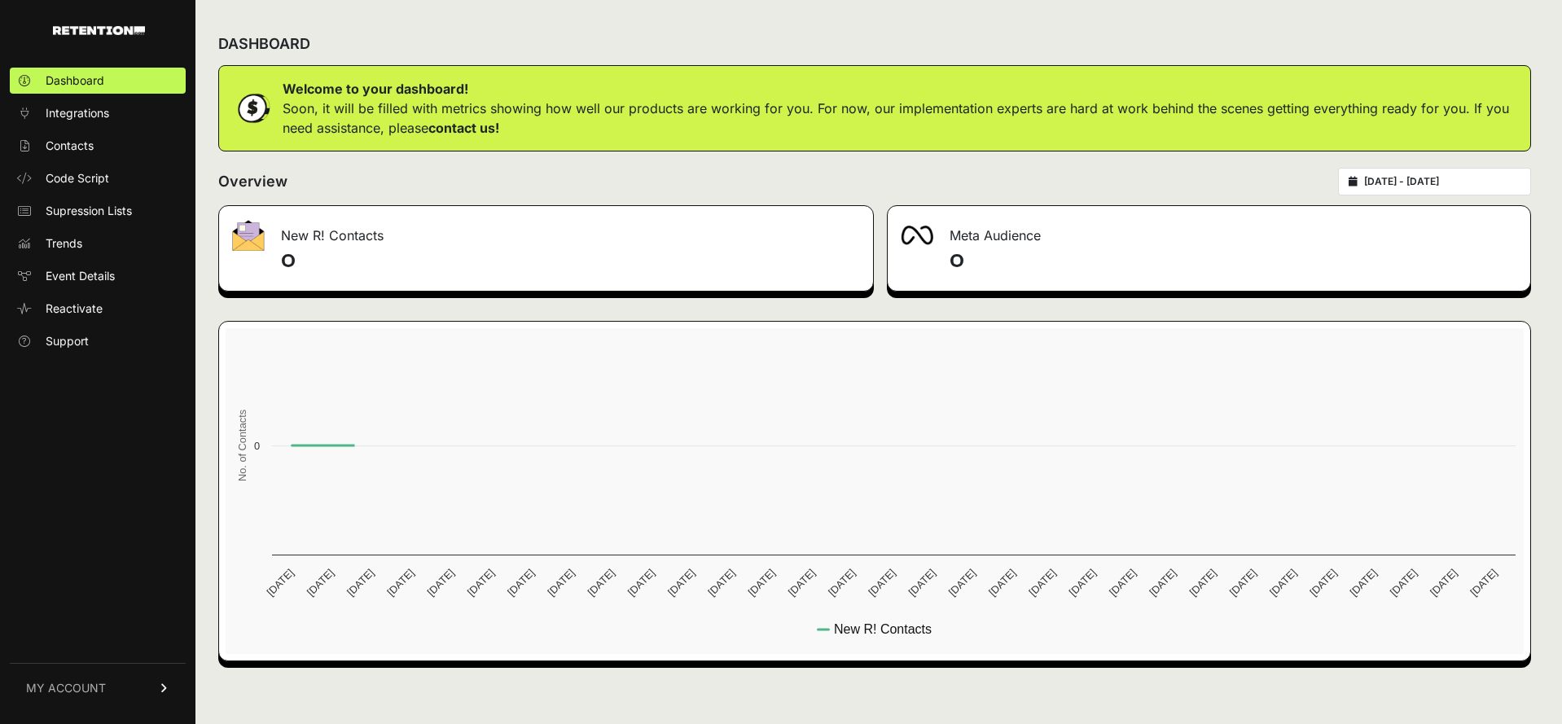 The width and height of the screenshot is (1562, 724). Describe the element at coordinates (264, 44) in the screenshot. I see `h2: DASHBOARD` at that location.